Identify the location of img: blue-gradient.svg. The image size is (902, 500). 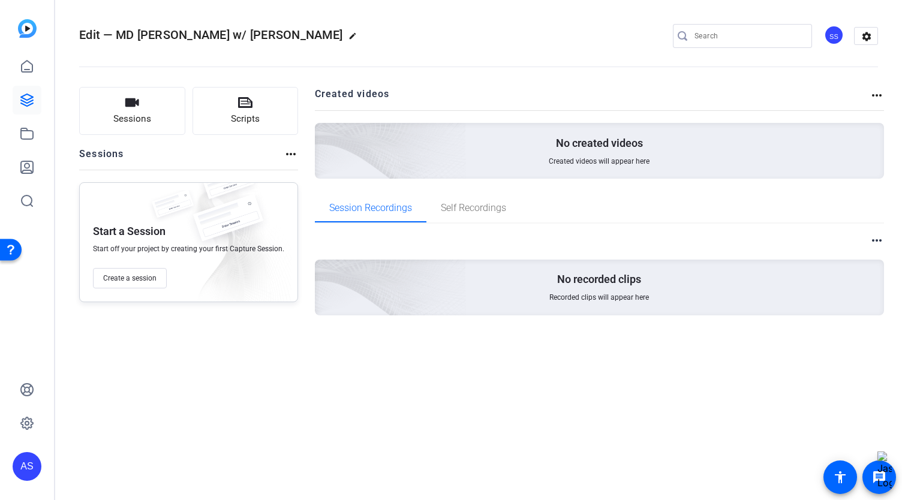
(27, 28).